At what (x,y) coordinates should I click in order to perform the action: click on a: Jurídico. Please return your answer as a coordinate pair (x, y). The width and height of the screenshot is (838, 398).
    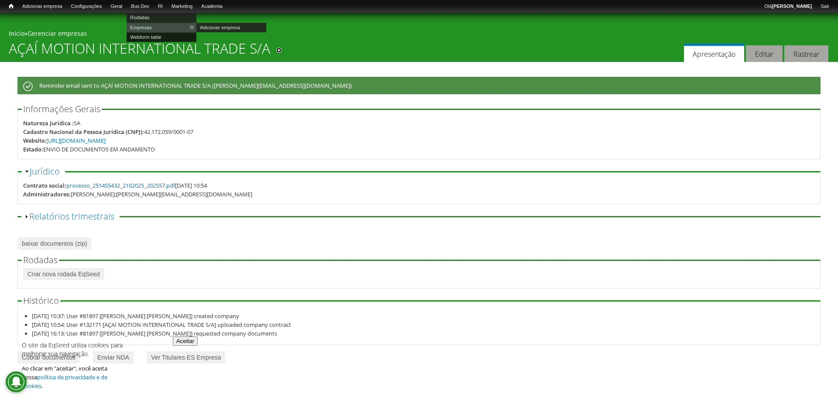
    Looking at the image, I should click on (45, 171).